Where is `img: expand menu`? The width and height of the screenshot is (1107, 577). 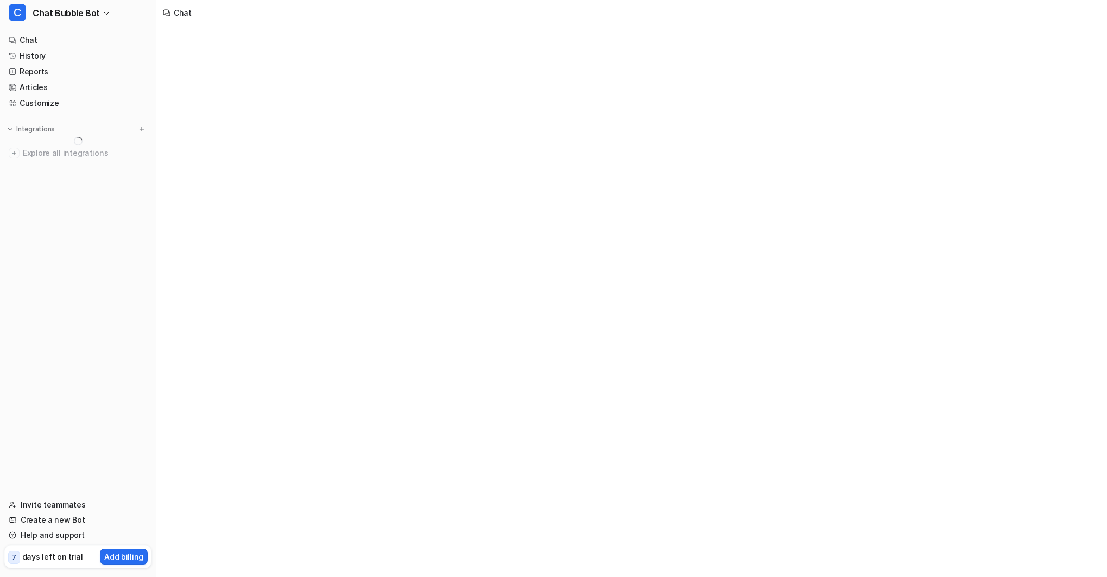 img: expand menu is located at coordinates (10, 129).